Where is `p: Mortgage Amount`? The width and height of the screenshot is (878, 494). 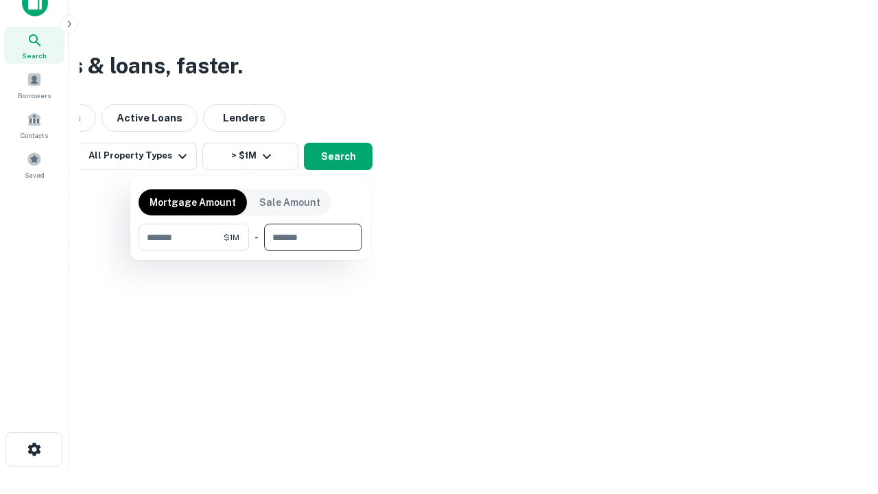
p: Mortgage Amount is located at coordinates (193, 202).